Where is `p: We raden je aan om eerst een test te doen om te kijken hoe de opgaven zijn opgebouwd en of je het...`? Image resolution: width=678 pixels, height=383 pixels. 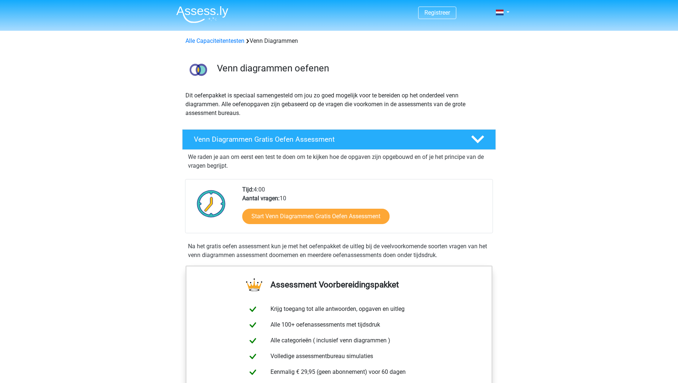
p: We raden je aan om eerst een test te doen om te kijken hoe de opgaven zijn opgebouwd en of je het... is located at coordinates (339, 162).